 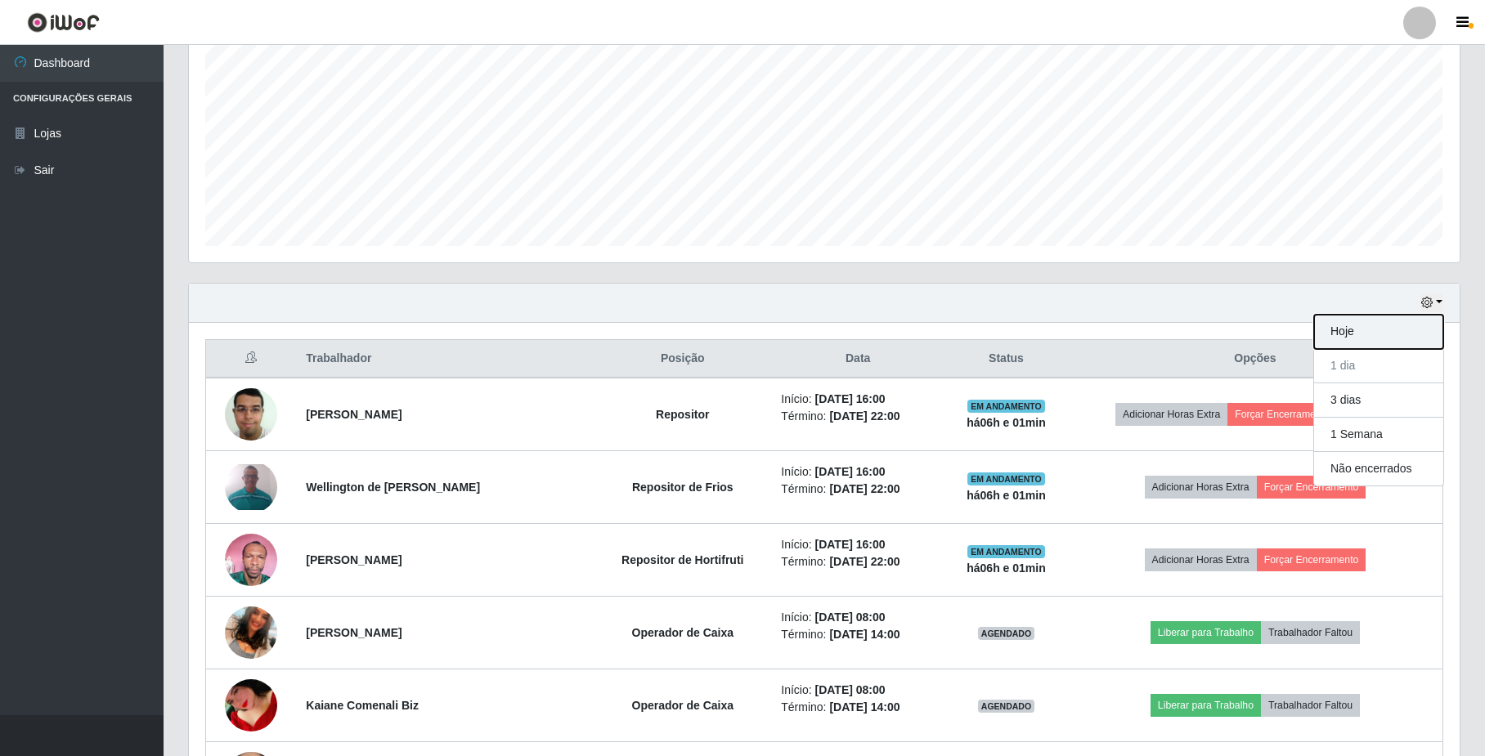 I want to click on strong: Kaiane Comenali Biz, so click(x=362, y=706).